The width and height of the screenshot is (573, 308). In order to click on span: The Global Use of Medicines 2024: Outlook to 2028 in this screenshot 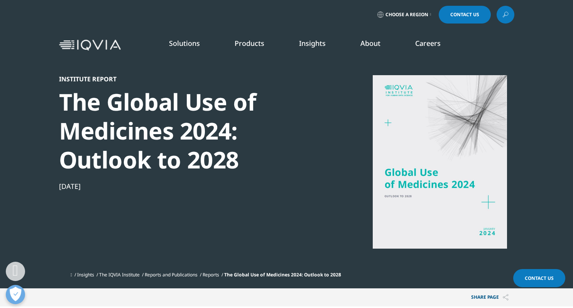, I will do `click(283, 275)`.